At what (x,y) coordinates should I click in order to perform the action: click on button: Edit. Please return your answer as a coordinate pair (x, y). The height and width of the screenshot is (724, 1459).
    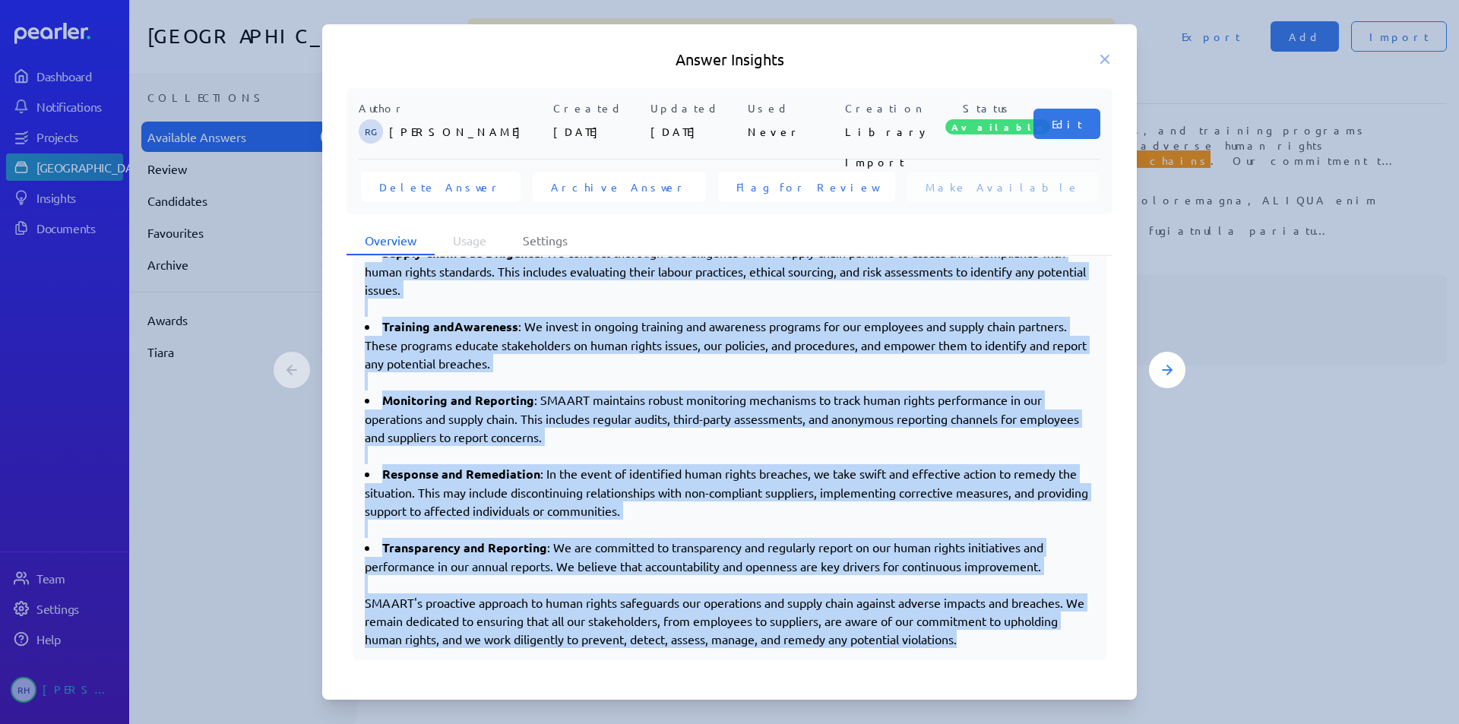
    Looking at the image, I should click on (1067, 124).